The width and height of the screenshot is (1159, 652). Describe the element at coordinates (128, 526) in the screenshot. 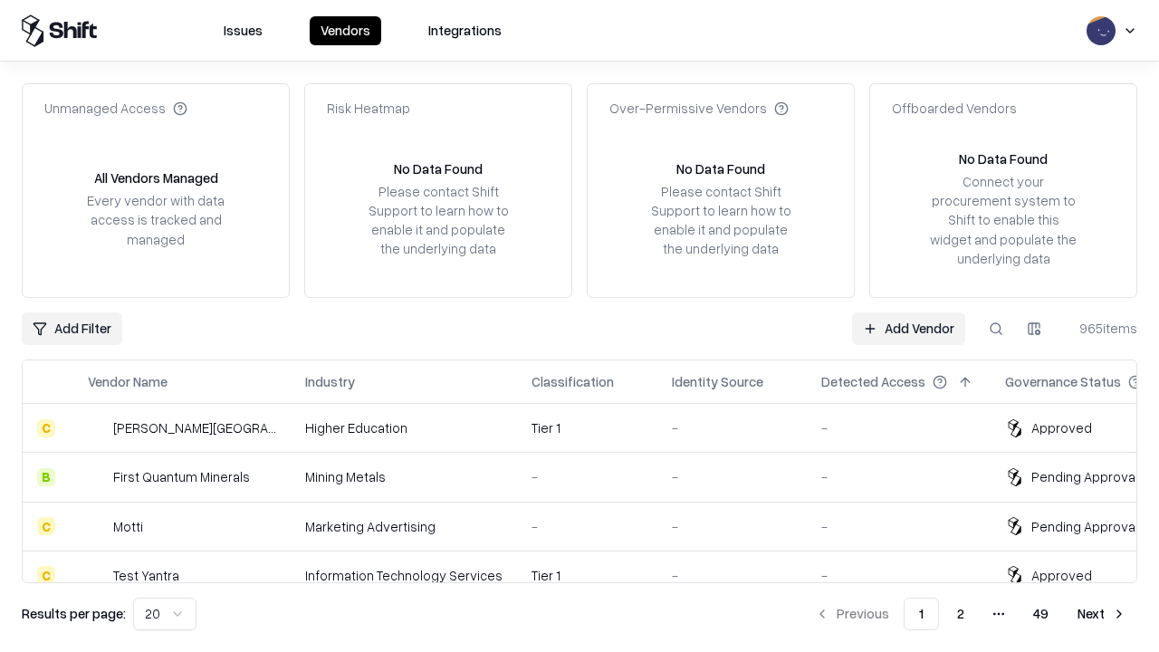

I see `div: Motti` at that location.